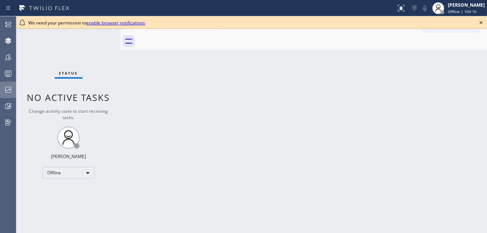 The image size is (487, 233). Describe the element at coordinates (68, 97) in the screenshot. I see `span: No active tasks` at that location.